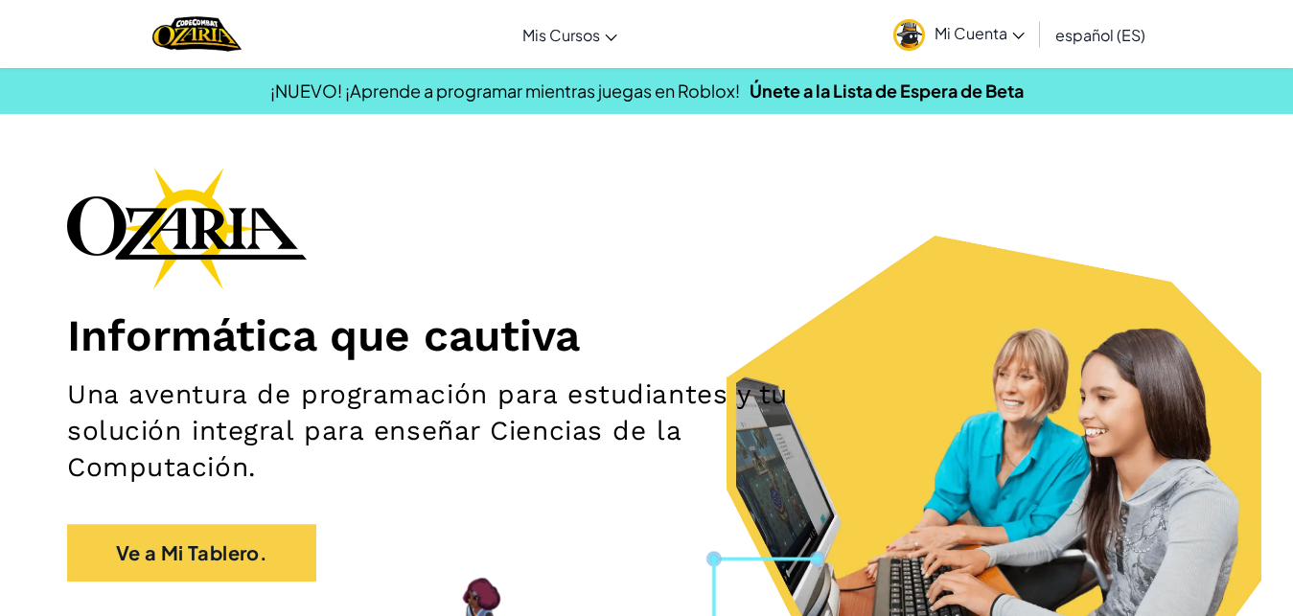 This screenshot has height=616, width=1293. I want to click on span: ¡NUEVO! ¡Aprende a programar mientras juegas en Roblox!, so click(505, 90).